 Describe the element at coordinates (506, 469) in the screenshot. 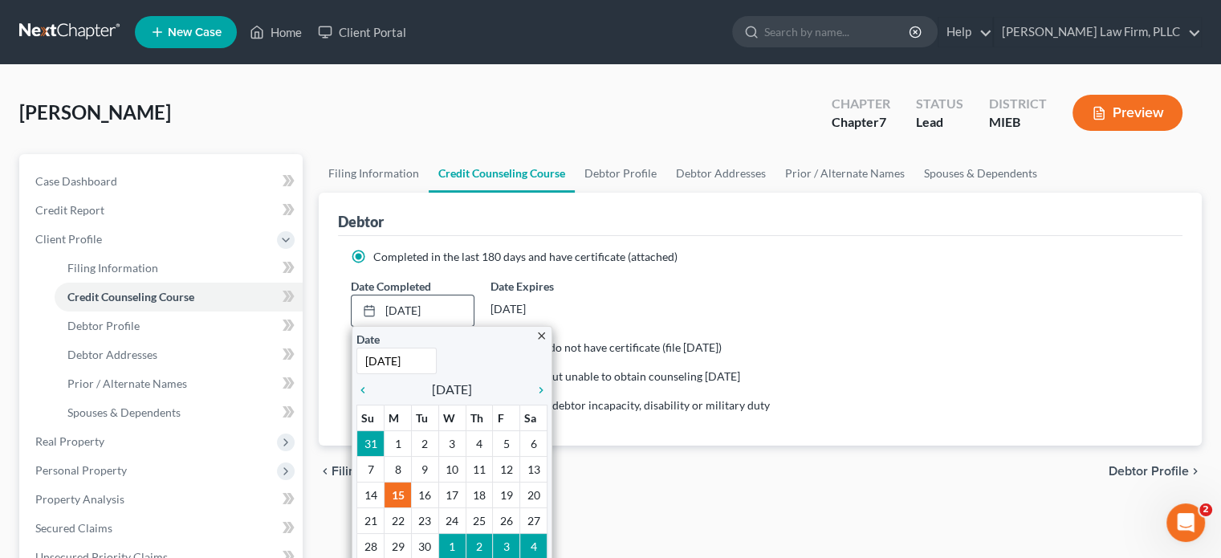

I see `td: 12` at that location.